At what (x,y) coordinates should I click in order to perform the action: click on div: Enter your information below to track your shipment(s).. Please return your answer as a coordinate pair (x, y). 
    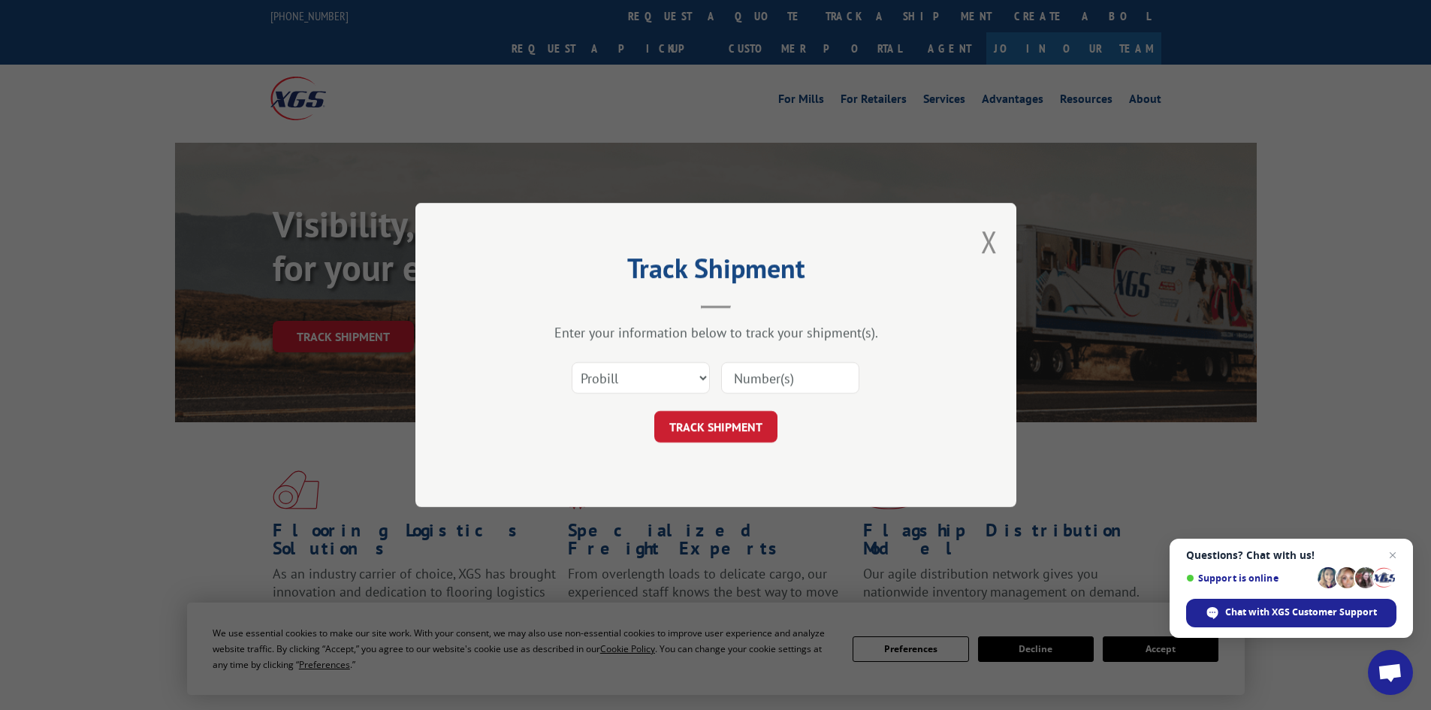
    Looking at the image, I should click on (716, 332).